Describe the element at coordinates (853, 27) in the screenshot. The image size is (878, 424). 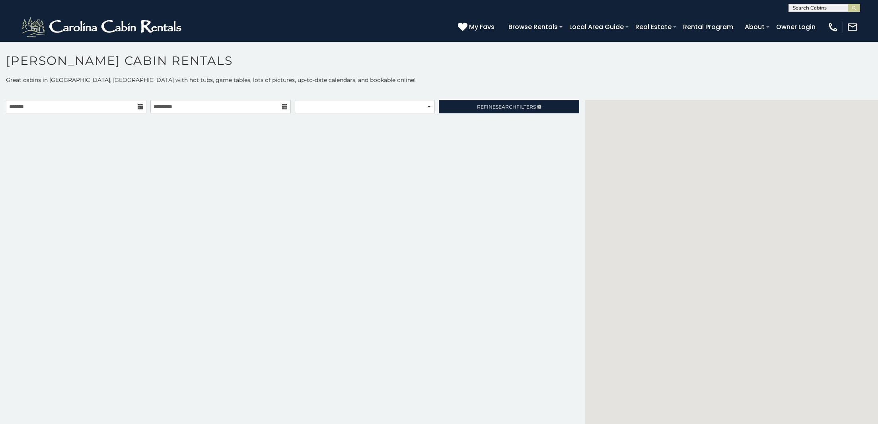
I see `img: mail-regular-white.png` at that location.